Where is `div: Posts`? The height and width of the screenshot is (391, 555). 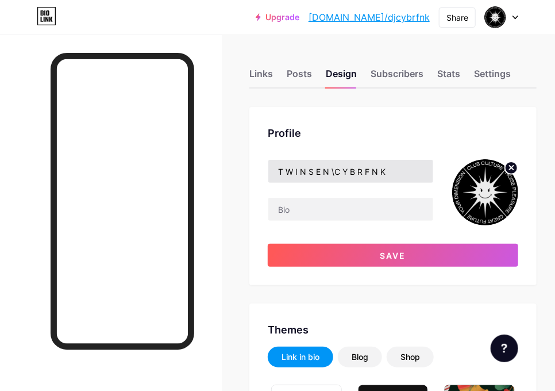 div: Posts is located at coordinates (300, 77).